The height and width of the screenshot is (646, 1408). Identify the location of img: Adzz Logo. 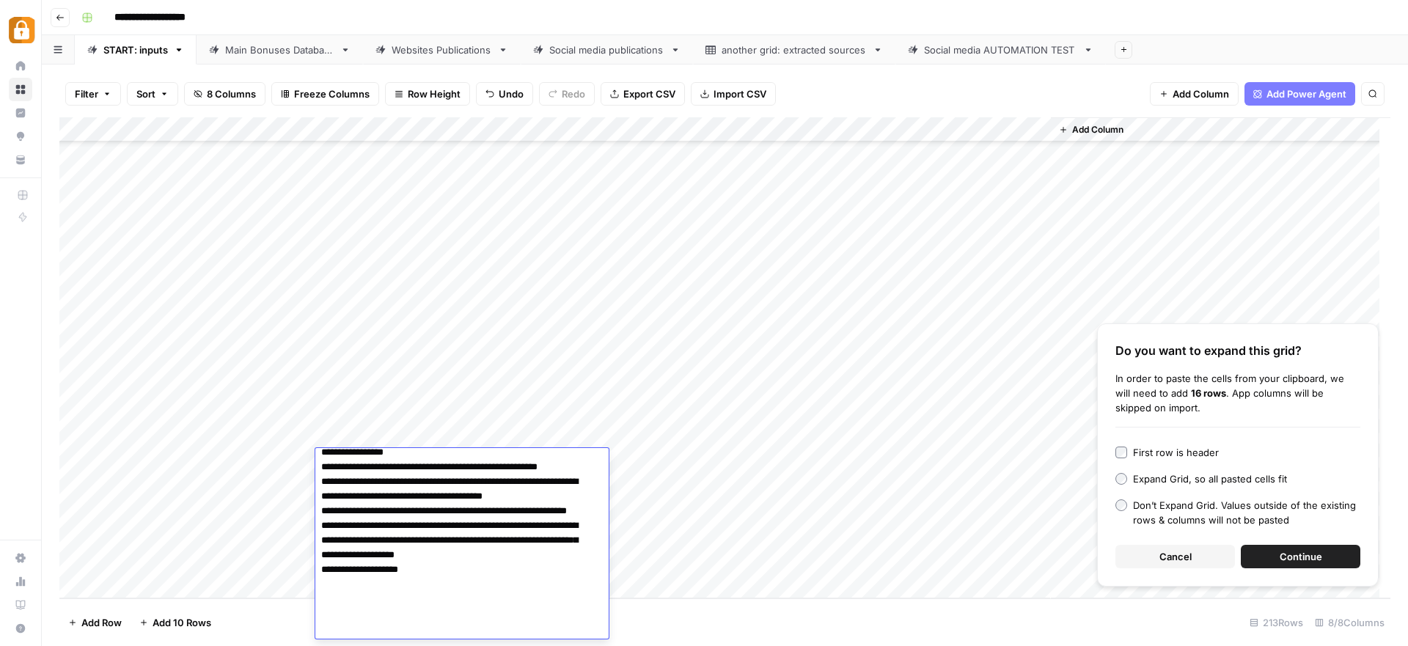
(22, 30).